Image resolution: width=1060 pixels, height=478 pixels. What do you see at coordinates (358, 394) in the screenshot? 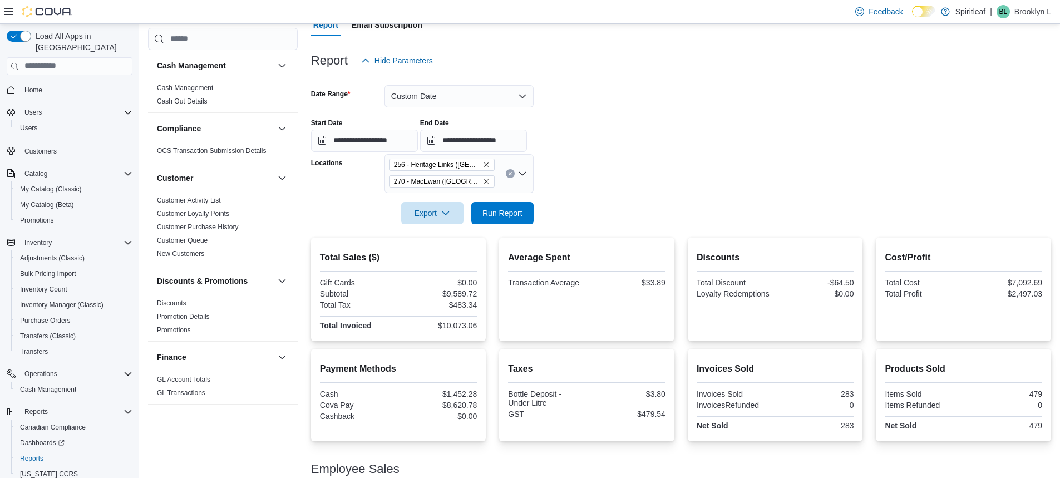
I see `div: Cash` at bounding box center [358, 394].